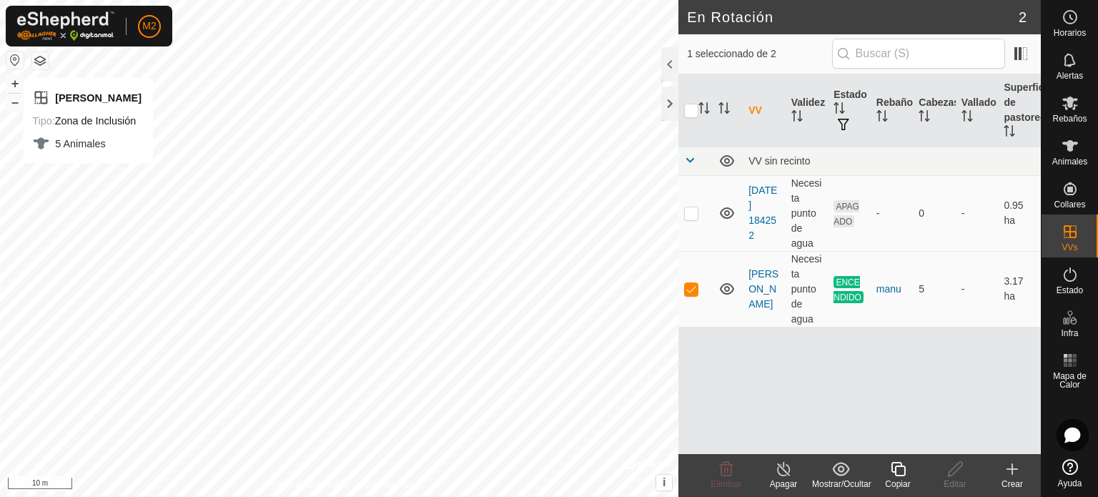 This screenshot has height=497, width=1098. I want to click on span: 2, so click(1022, 17).